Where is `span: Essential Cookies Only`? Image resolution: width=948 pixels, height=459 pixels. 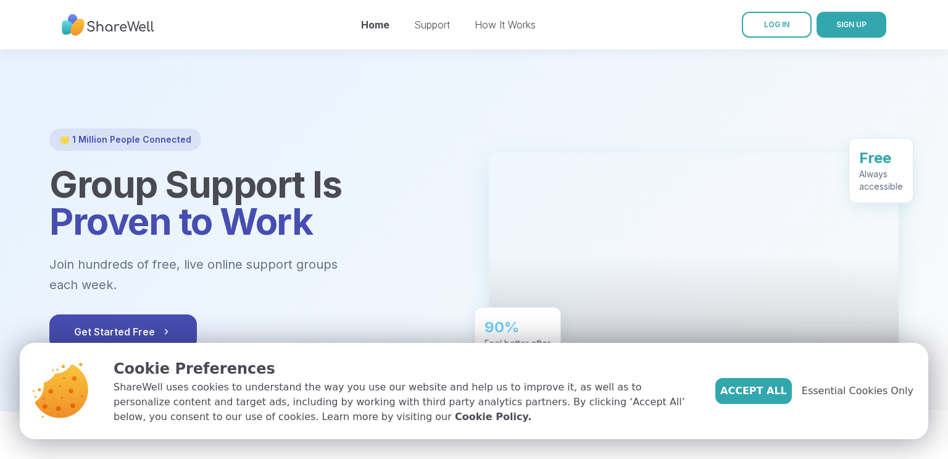
span: Essential Cookies Only is located at coordinates (857, 391).